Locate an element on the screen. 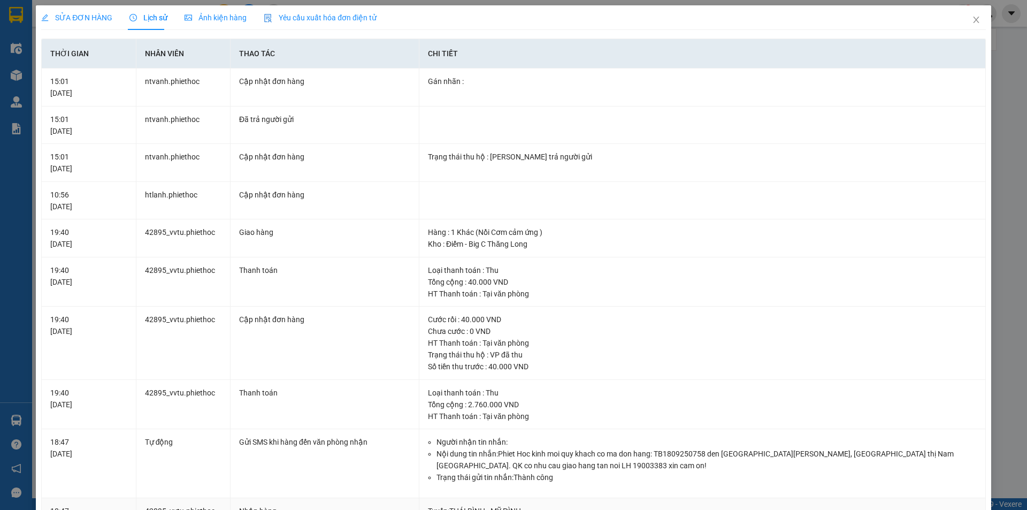 This screenshot has width=1027, height=510. div: Đã trả người gửi is located at coordinates (325, 119).